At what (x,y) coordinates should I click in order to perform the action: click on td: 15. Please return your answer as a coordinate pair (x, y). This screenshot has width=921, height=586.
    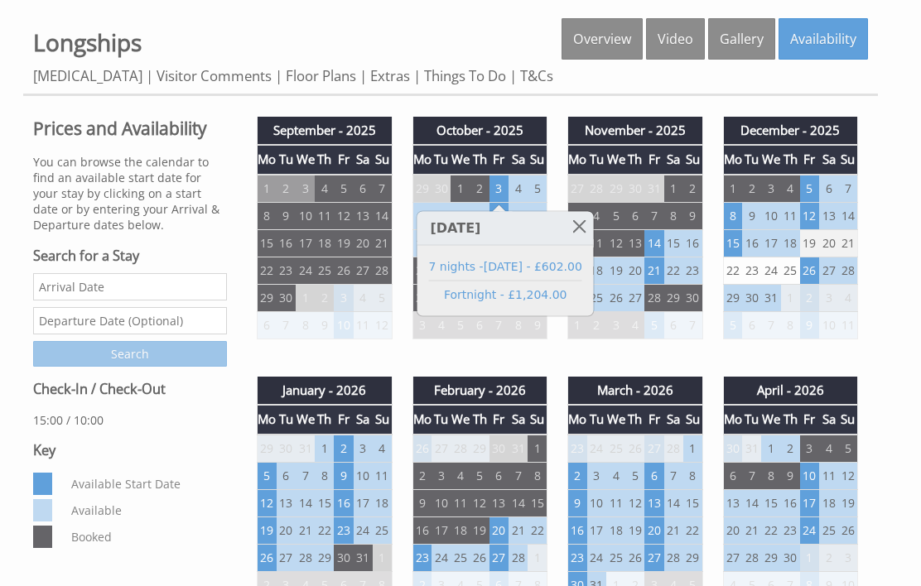
    Looking at the image, I should click on (673, 243).